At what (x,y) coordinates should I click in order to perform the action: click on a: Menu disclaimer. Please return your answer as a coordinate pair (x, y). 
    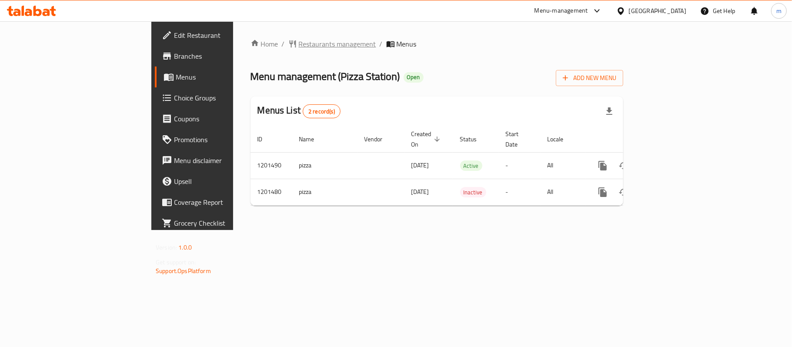
    Looking at the image, I should click on (219, 161).